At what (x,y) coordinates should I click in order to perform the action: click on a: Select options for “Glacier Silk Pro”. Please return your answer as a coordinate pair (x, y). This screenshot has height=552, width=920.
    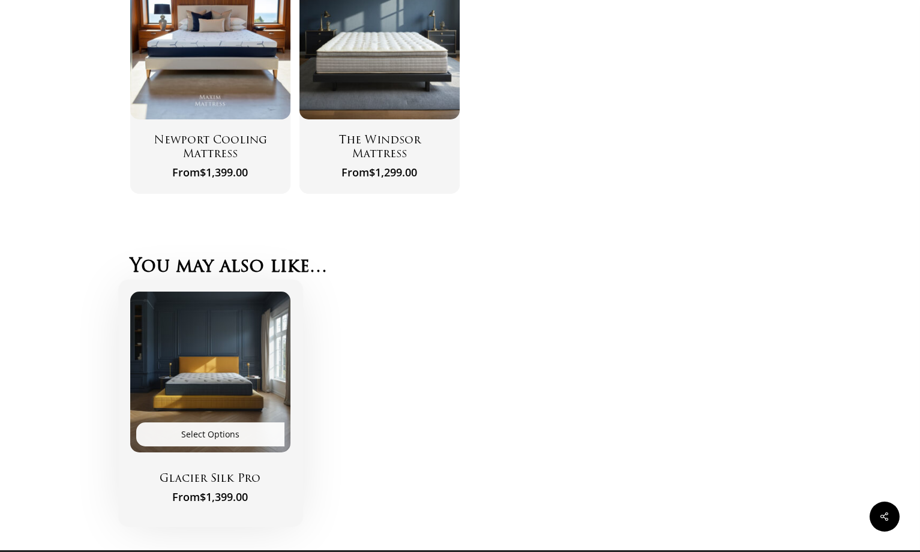
    Looking at the image, I should click on (211, 434).